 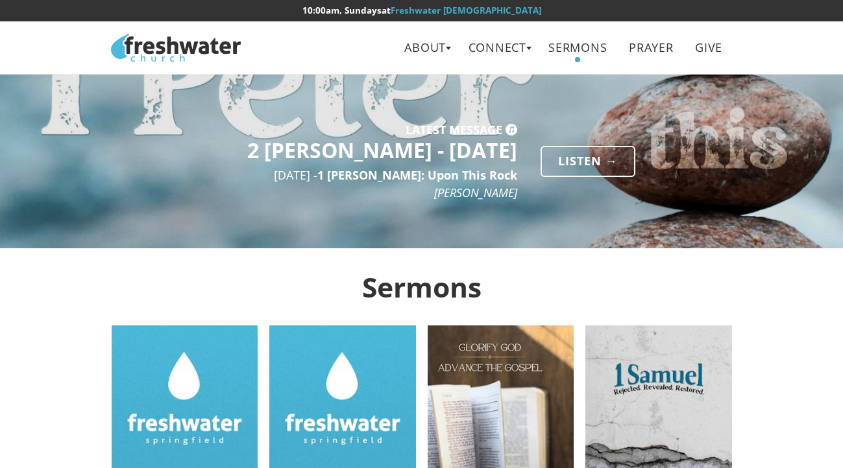 What do you see at coordinates (342, 10) in the screenshot?
I see `time: 10:00am, Sundays` at bounding box center [342, 10].